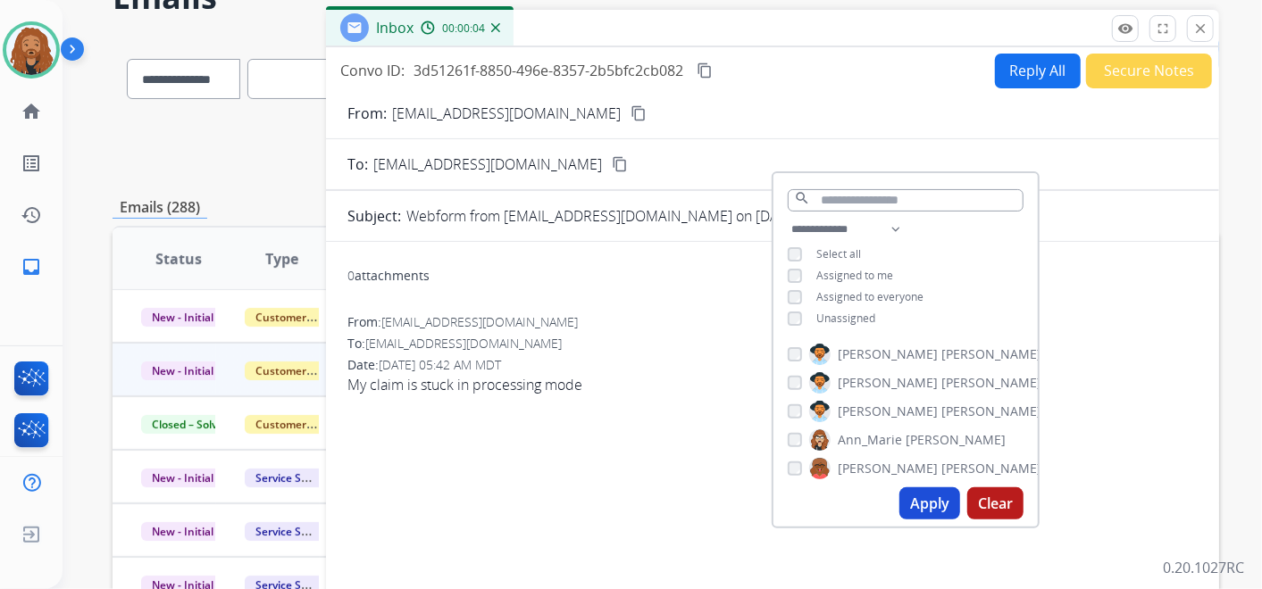 This screenshot has width=1262, height=589. I want to click on mat-icon: list_alt, so click(31, 163).